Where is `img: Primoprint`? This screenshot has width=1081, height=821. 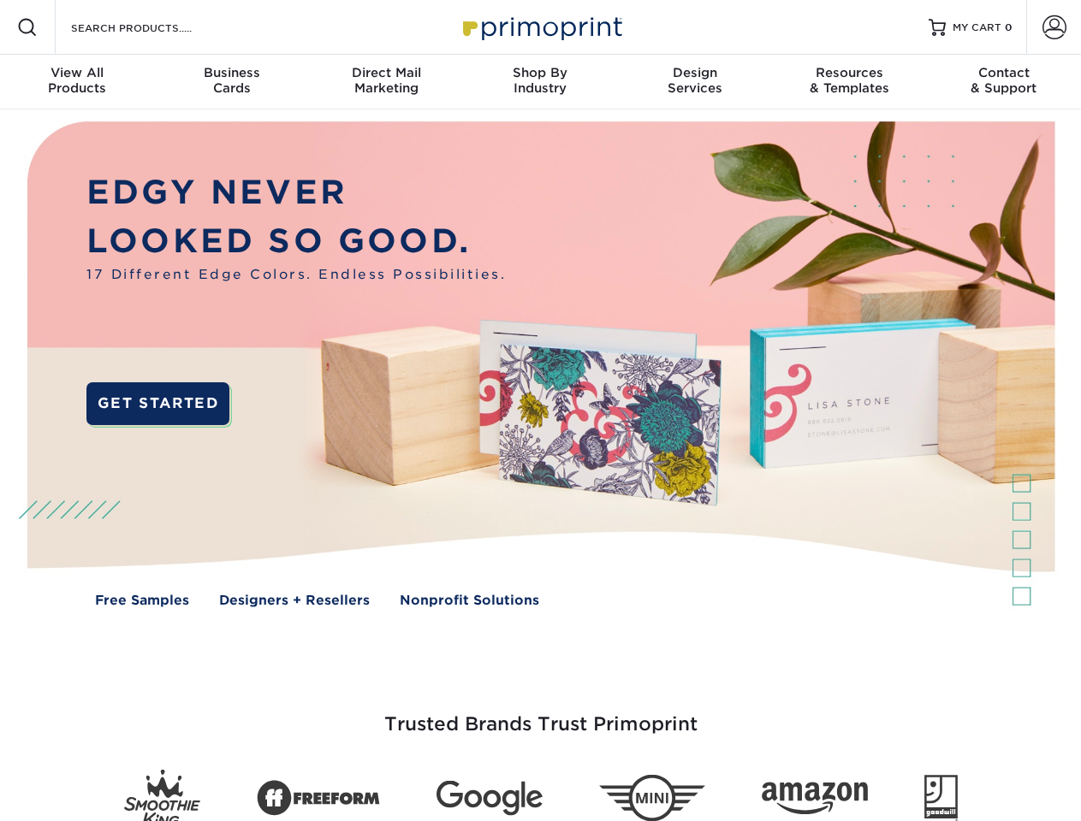 img: Primoprint is located at coordinates (541, 27).